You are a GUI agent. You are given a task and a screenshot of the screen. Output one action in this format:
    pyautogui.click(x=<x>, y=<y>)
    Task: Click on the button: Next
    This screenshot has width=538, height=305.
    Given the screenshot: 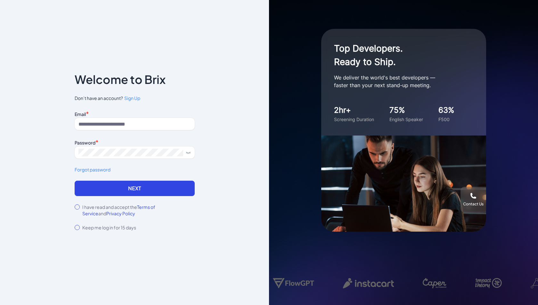 What is the action you would take?
    pyautogui.click(x=135, y=188)
    